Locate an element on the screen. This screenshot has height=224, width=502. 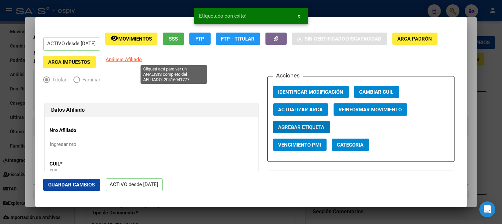
button: ARCA Impuestos is located at coordinates (69, 62).